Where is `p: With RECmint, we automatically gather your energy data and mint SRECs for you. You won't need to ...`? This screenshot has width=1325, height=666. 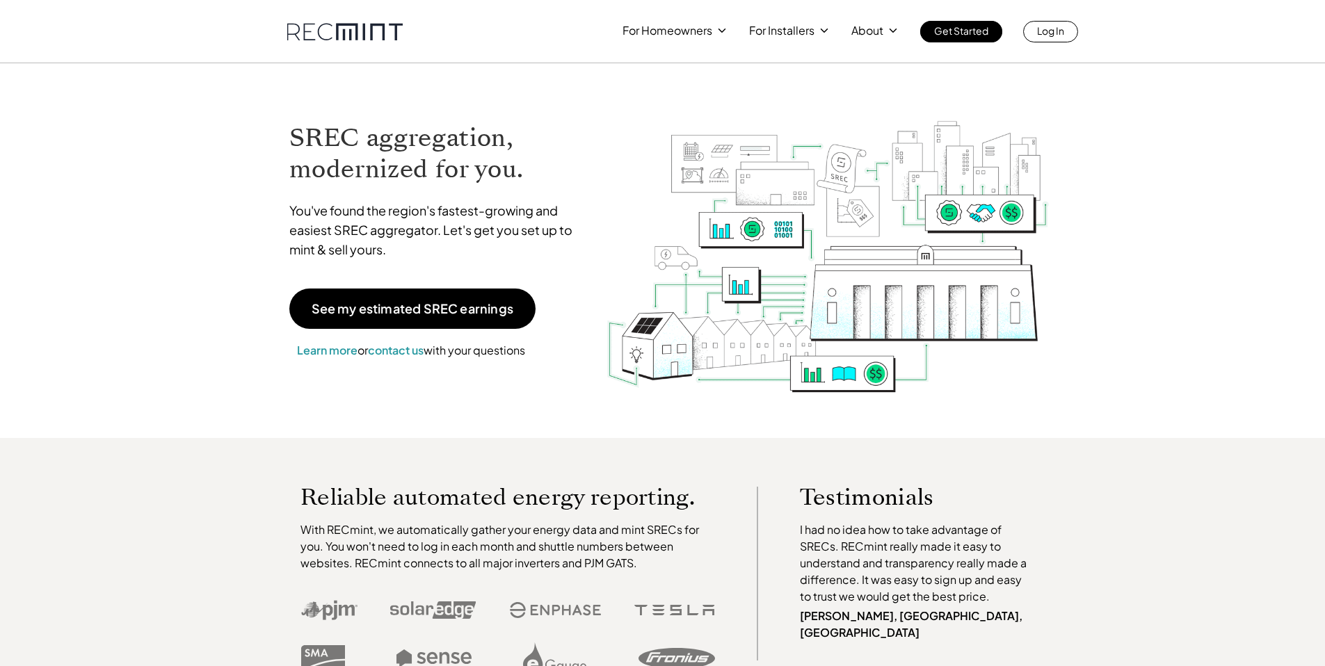 p: With RECmint, we automatically gather your energy data and mint SRECs for you. You won't need to ... is located at coordinates (508, 547).